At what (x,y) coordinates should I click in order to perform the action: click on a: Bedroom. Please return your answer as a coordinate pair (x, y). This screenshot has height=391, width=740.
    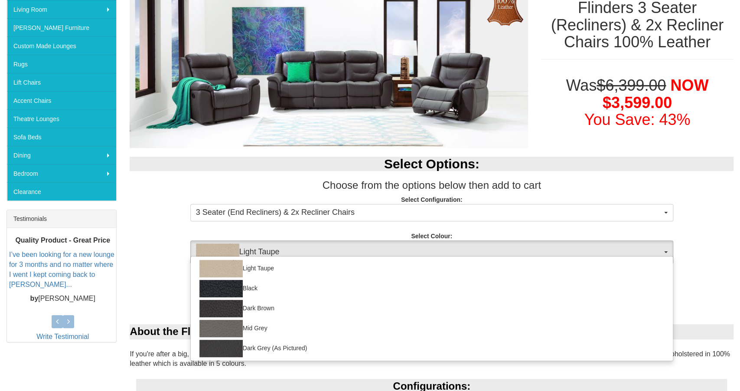
    Looking at the image, I should click on (62, 173).